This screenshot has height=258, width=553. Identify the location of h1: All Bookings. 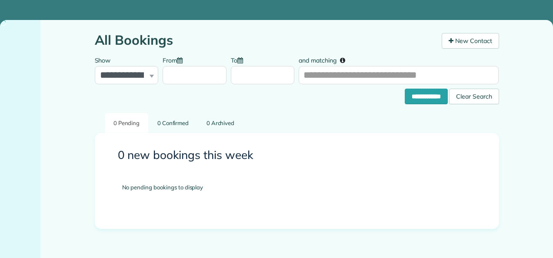
(265, 40).